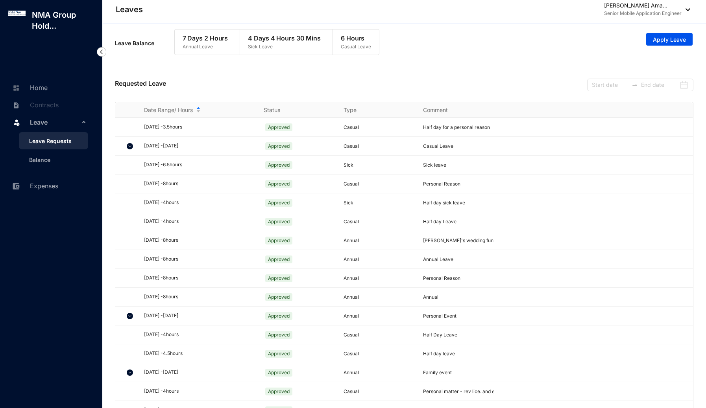 The image size is (706, 408). What do you see at coordinates (205, 47) in the screenshot?
I see `p: Annual Leave` at bounding box center [205, 47].